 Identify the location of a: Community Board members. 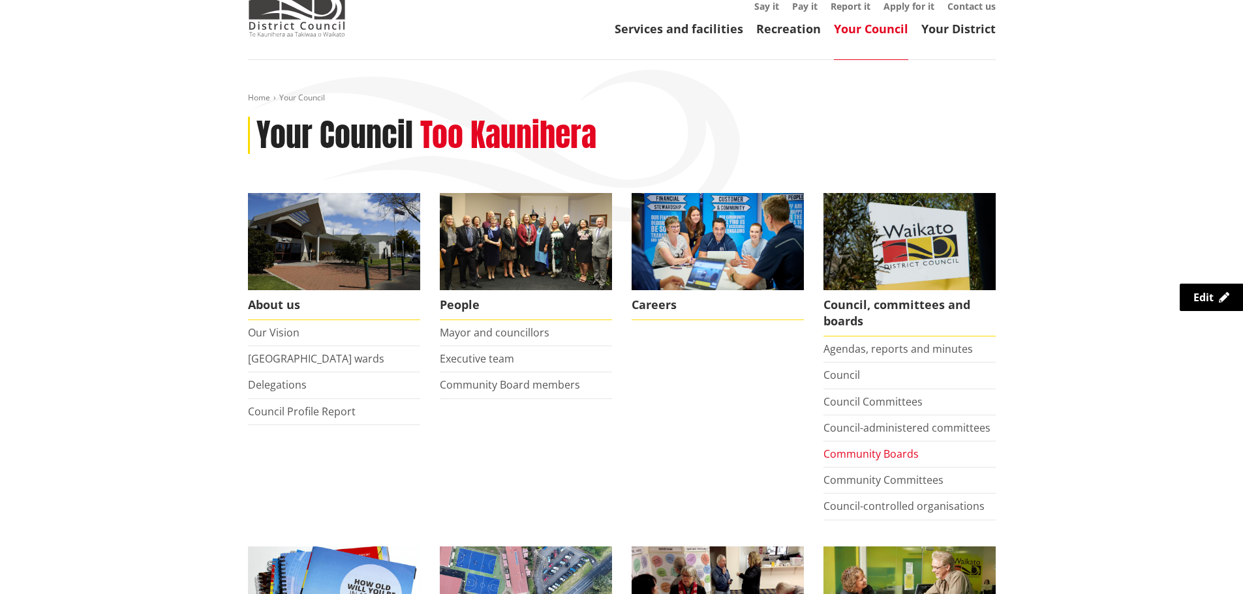
(510, 385).